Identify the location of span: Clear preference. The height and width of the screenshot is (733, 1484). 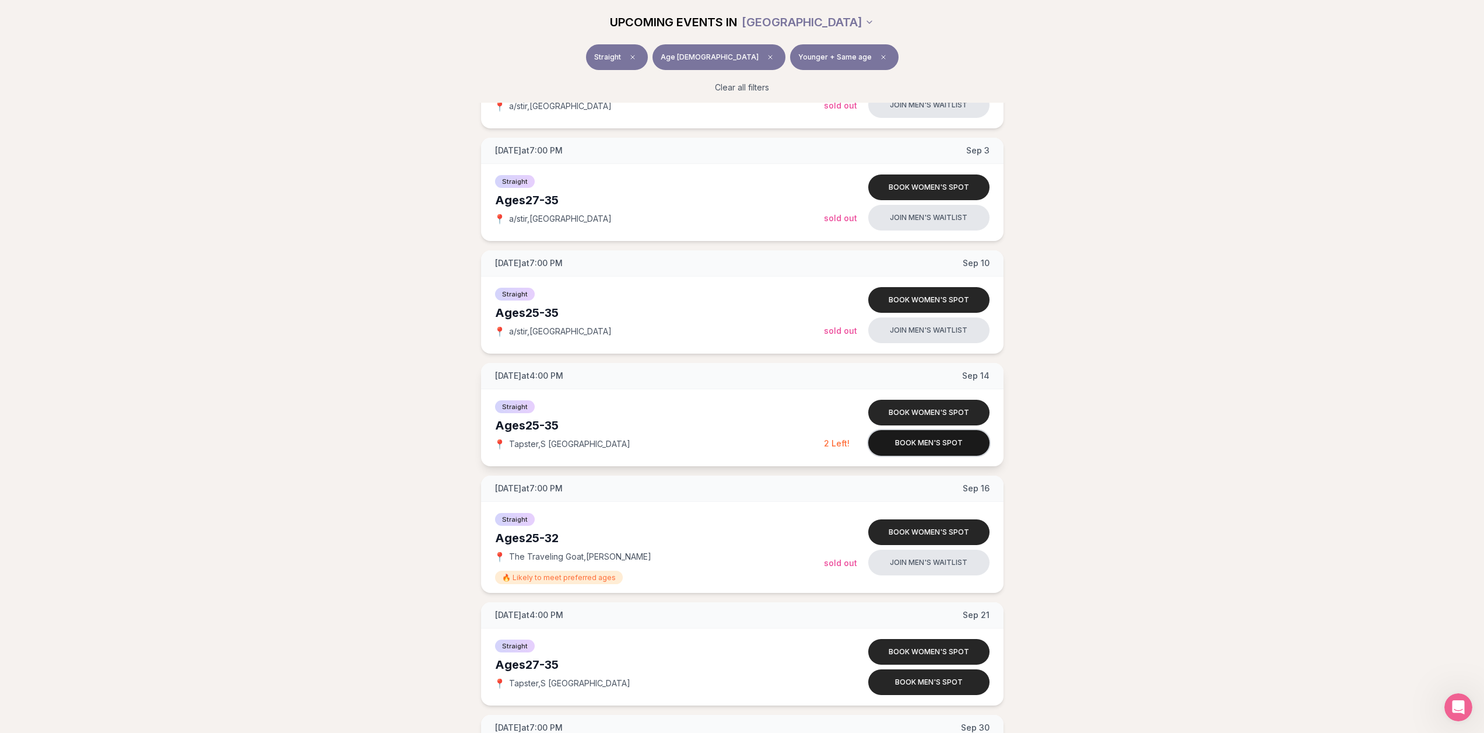
(884, 57).